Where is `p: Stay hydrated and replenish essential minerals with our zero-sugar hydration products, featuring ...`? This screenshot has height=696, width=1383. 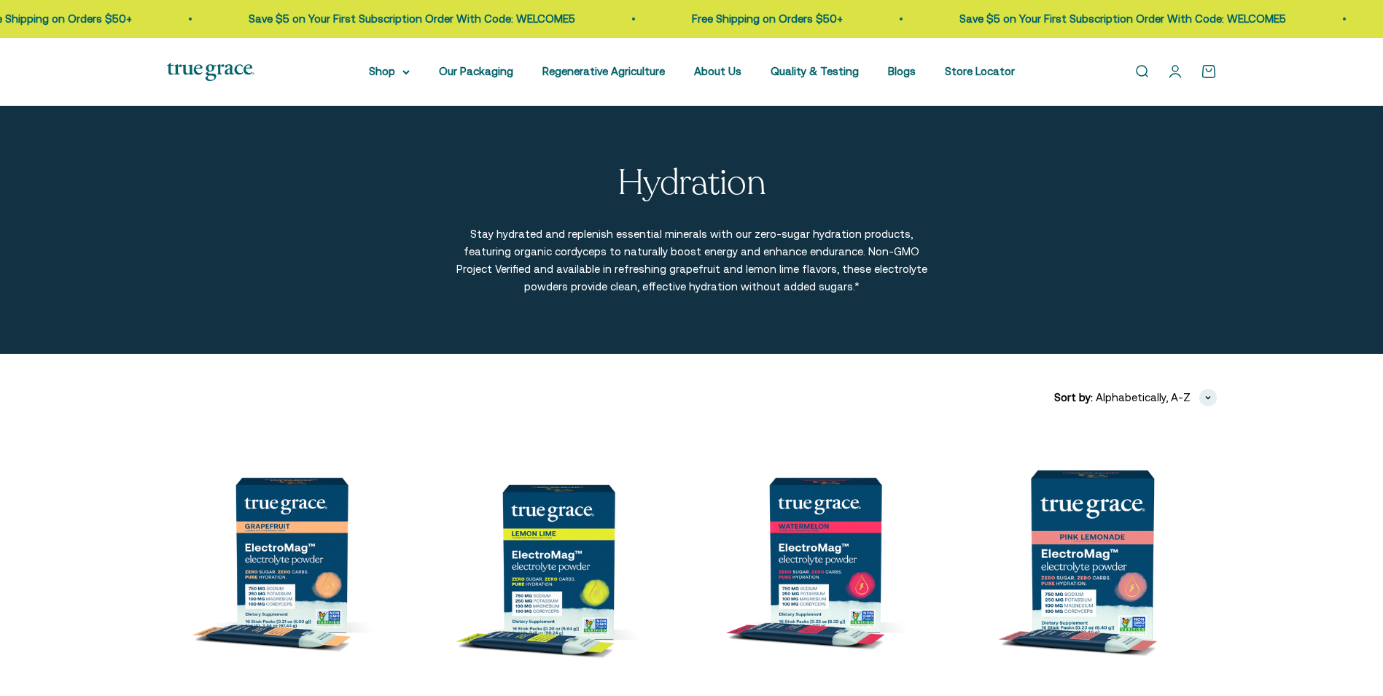 p: Stay hydrated and replenish essential minerals with our zero-sugar hydration products, featuring ... is located at coordinates (692, 260).